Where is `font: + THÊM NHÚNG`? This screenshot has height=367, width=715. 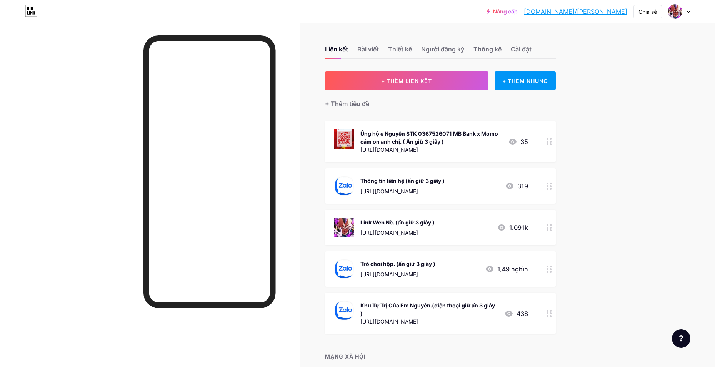 font: + THÊM NHÚNG is located at coordinates (525, 81).